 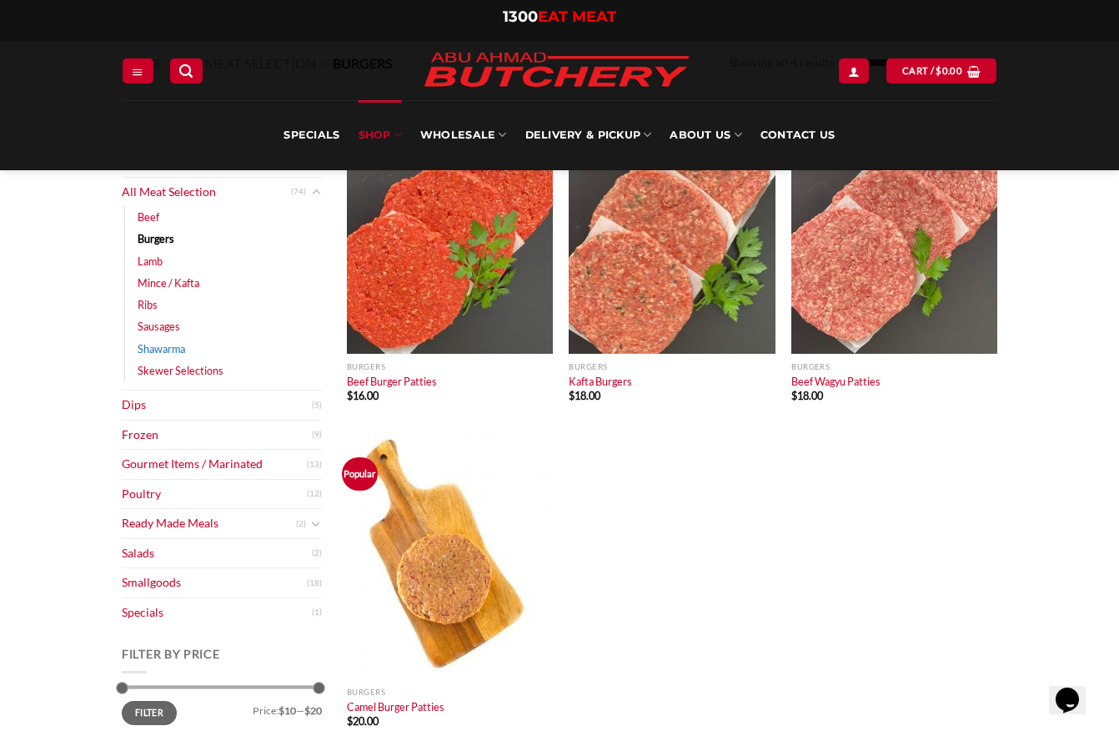 I want to click on a: Poultry, so click(x=214, y=494).